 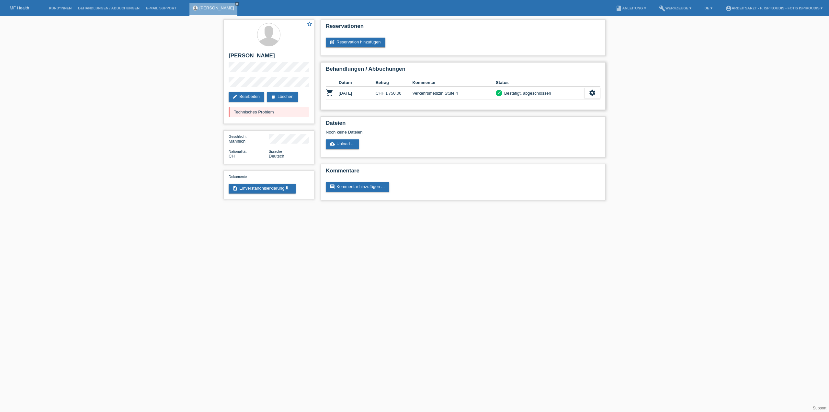 What do you see at coordinates (277, 156) in the screenshot?
I see `span: Deutsch` at bounding box center [277, 156].